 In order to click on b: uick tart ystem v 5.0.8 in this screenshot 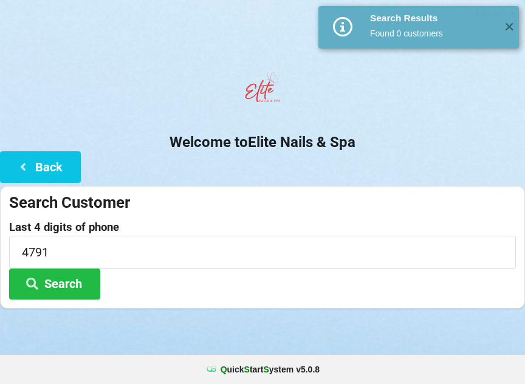, I will do `click(270, 370)`.